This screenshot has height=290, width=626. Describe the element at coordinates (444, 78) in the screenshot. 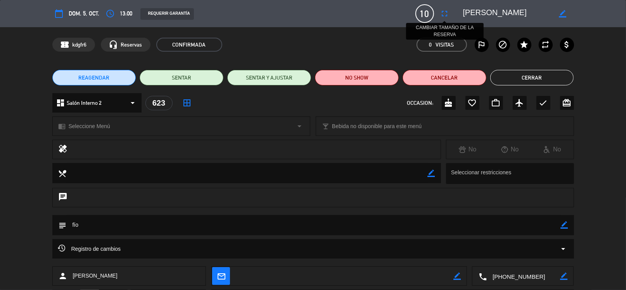

I see `button: Cancelar` at that location.